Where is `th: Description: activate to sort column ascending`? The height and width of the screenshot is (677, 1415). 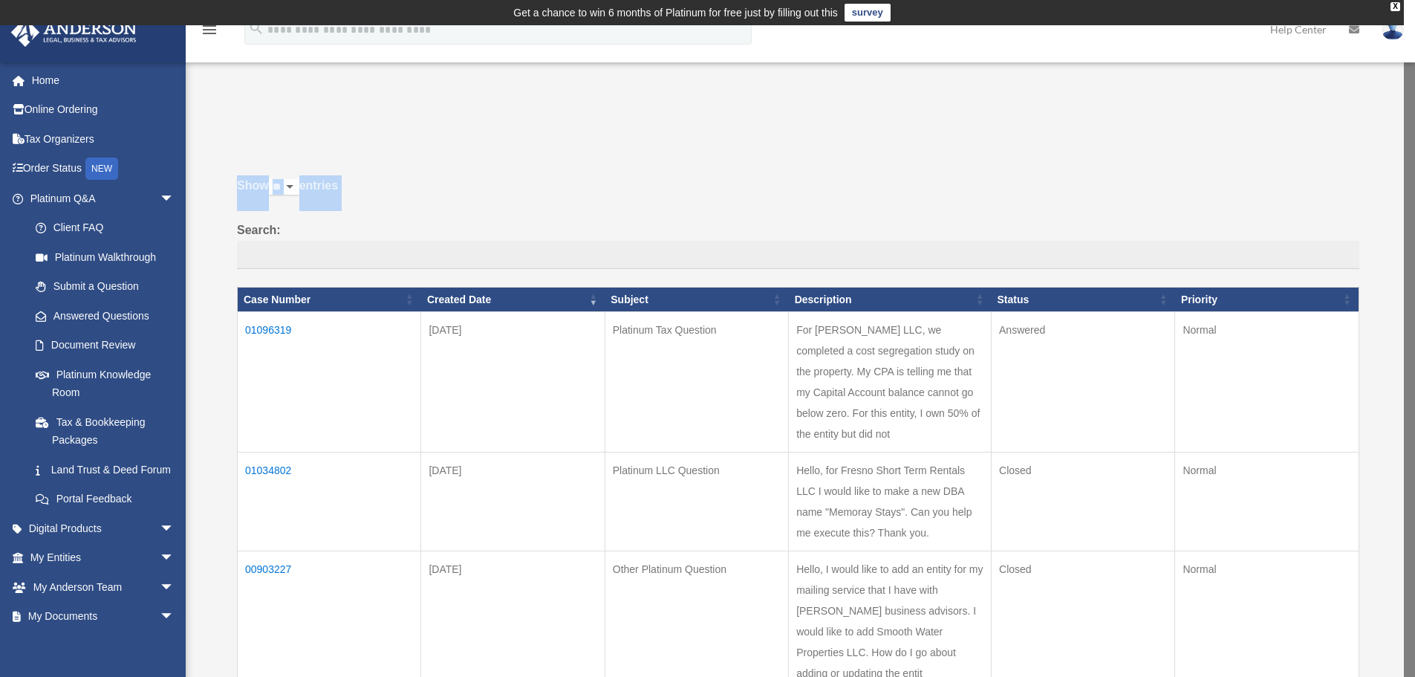
th: Description: activate to sort column ascending is located at coordinates (890, 299).